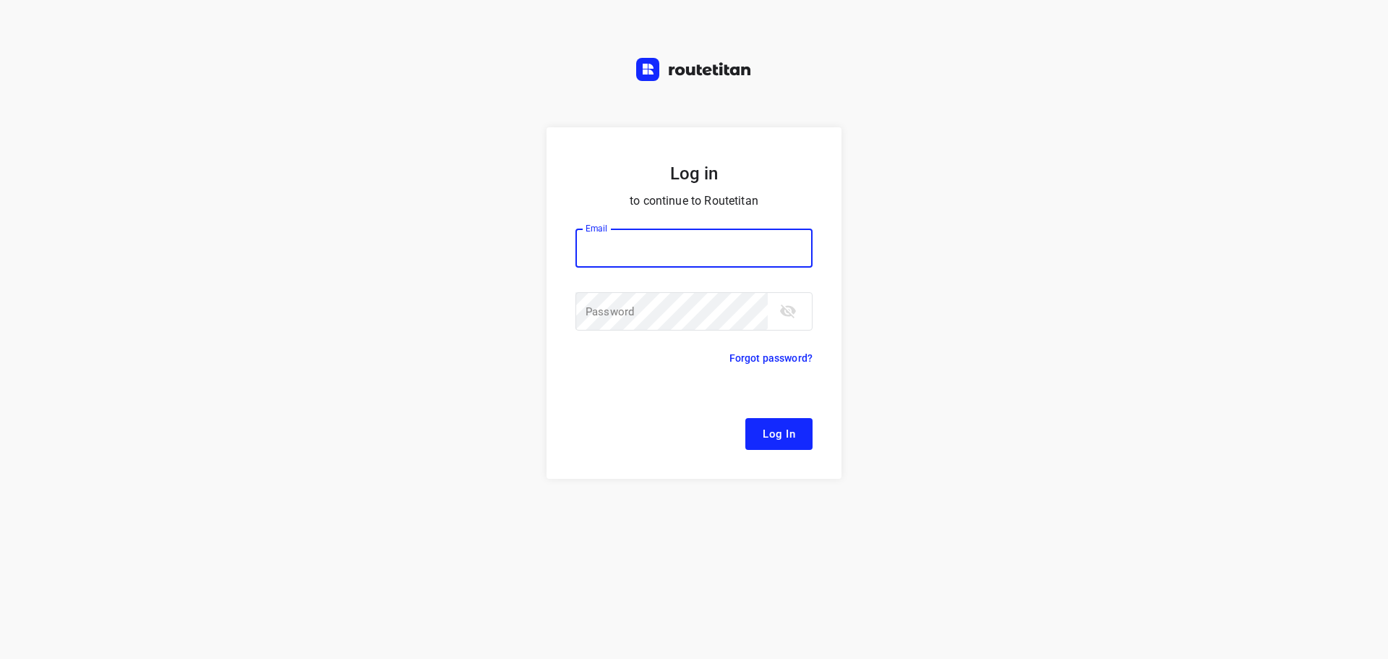 The width and height of the screenshot is (1388, 659). I want to click on span: Log In, so click(779, 434).